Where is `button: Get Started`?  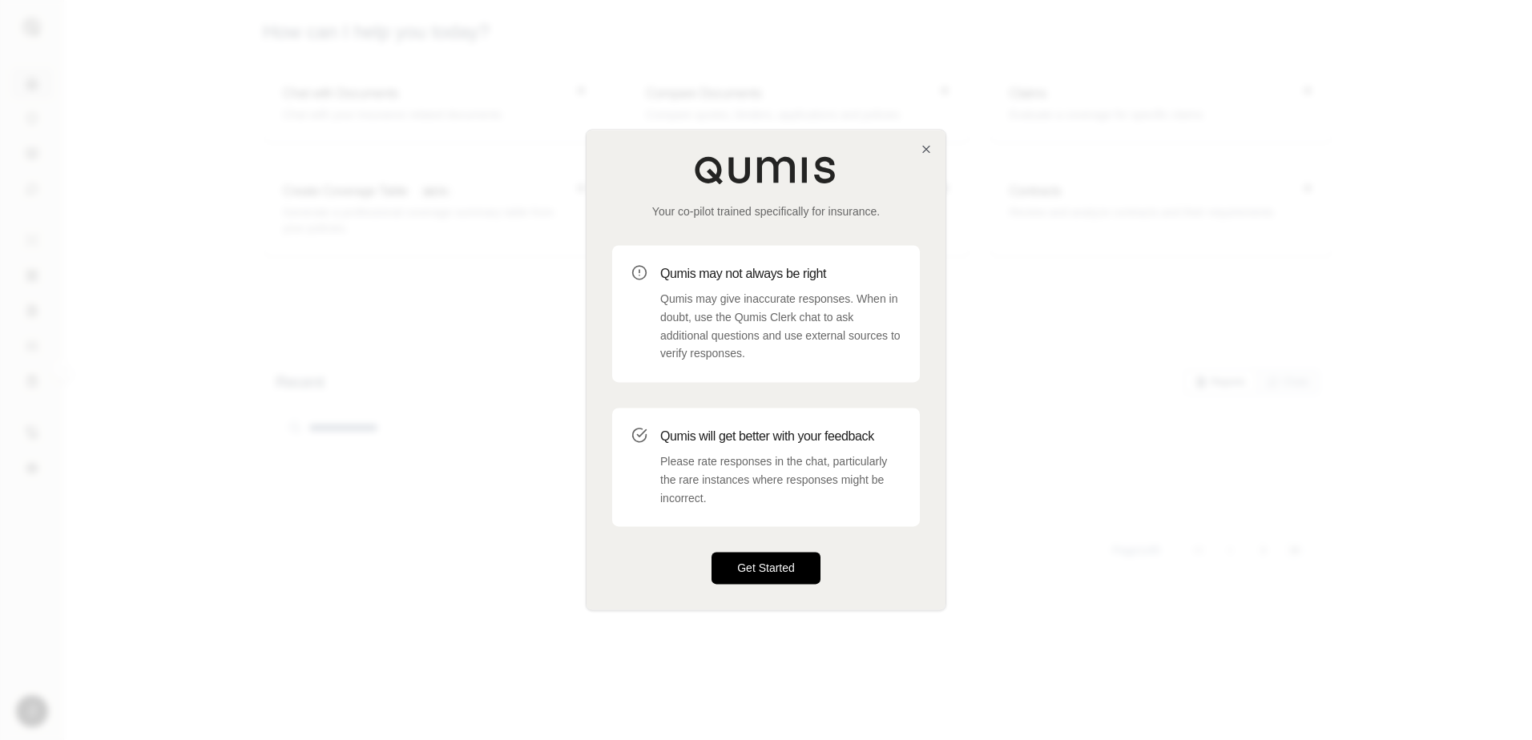
button: Get Started is located at coordinates (766, 569).